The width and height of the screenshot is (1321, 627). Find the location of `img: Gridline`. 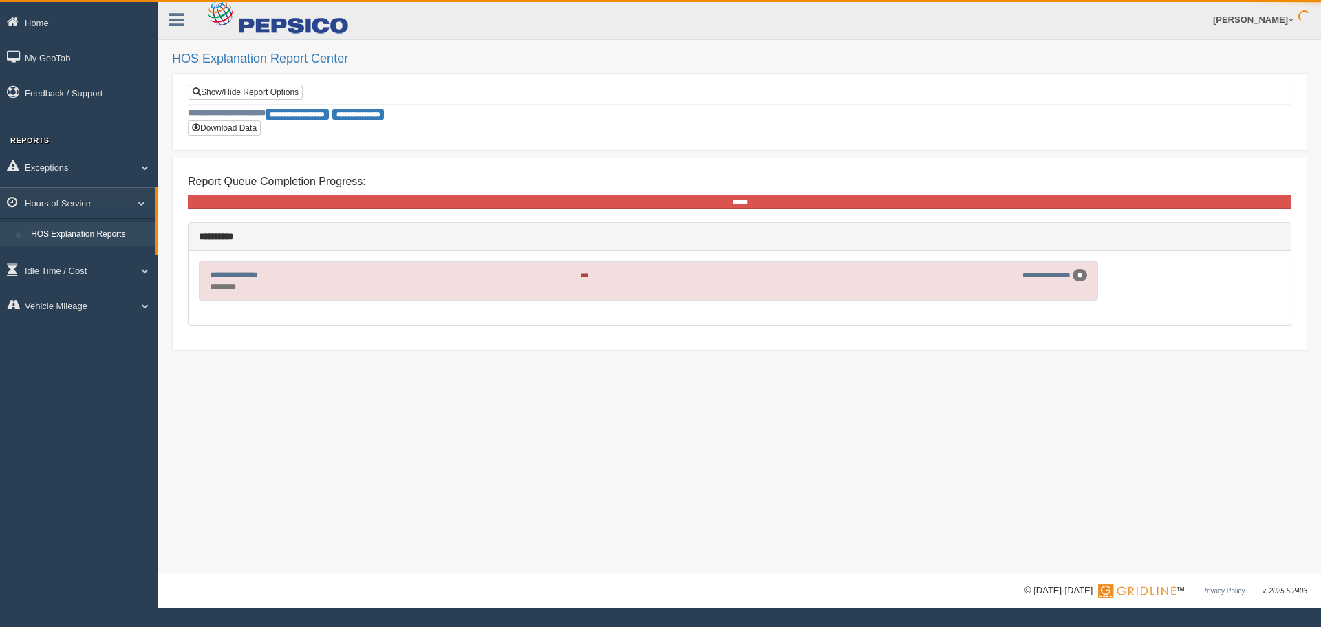

img: Gridline is located at coordinates (1136, 591).